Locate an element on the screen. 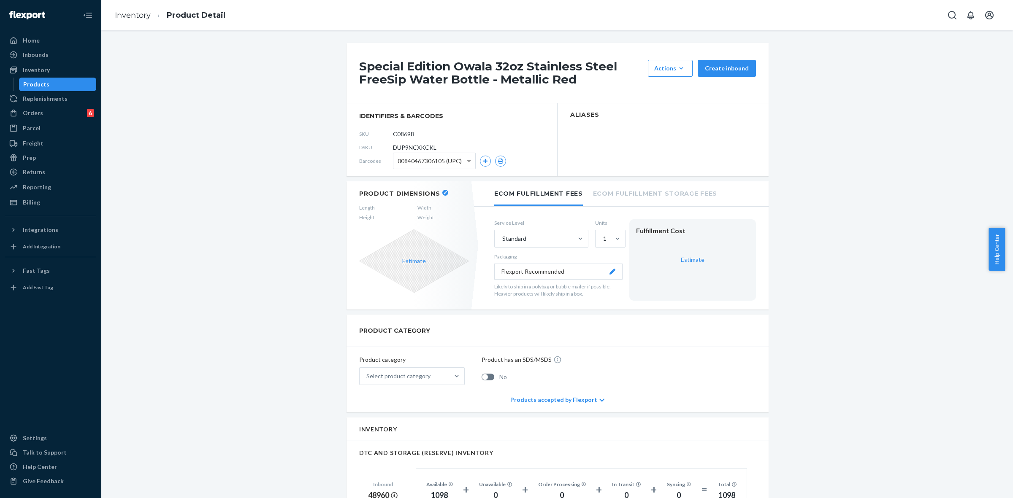 The height and width of the screenshot is (498, 1013). span: identifiers & barcodes is located at coordinates (451, 116).